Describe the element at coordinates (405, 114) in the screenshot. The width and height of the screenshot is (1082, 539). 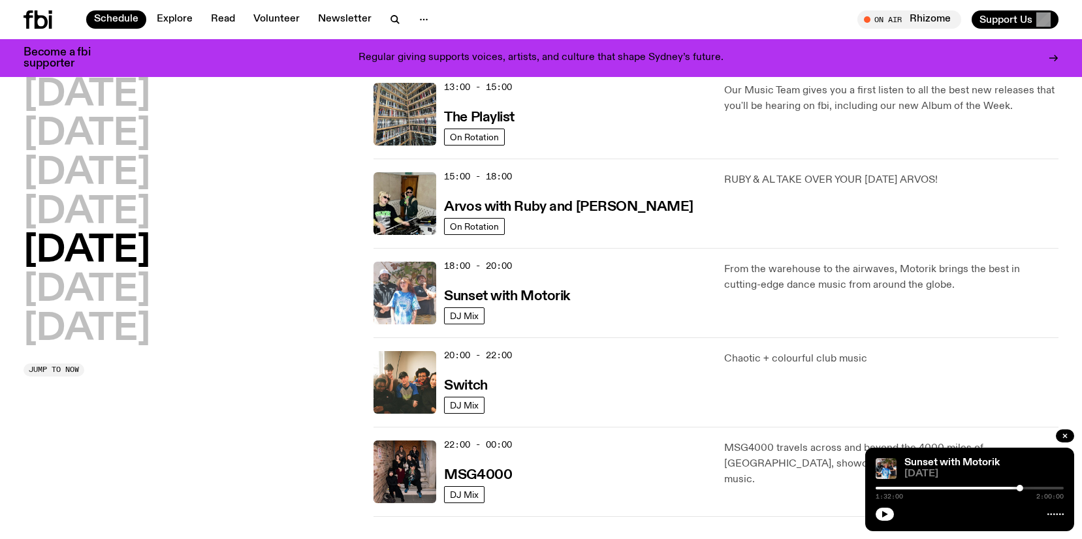
I see `img: A corner shot of the fbi music library` at that location.